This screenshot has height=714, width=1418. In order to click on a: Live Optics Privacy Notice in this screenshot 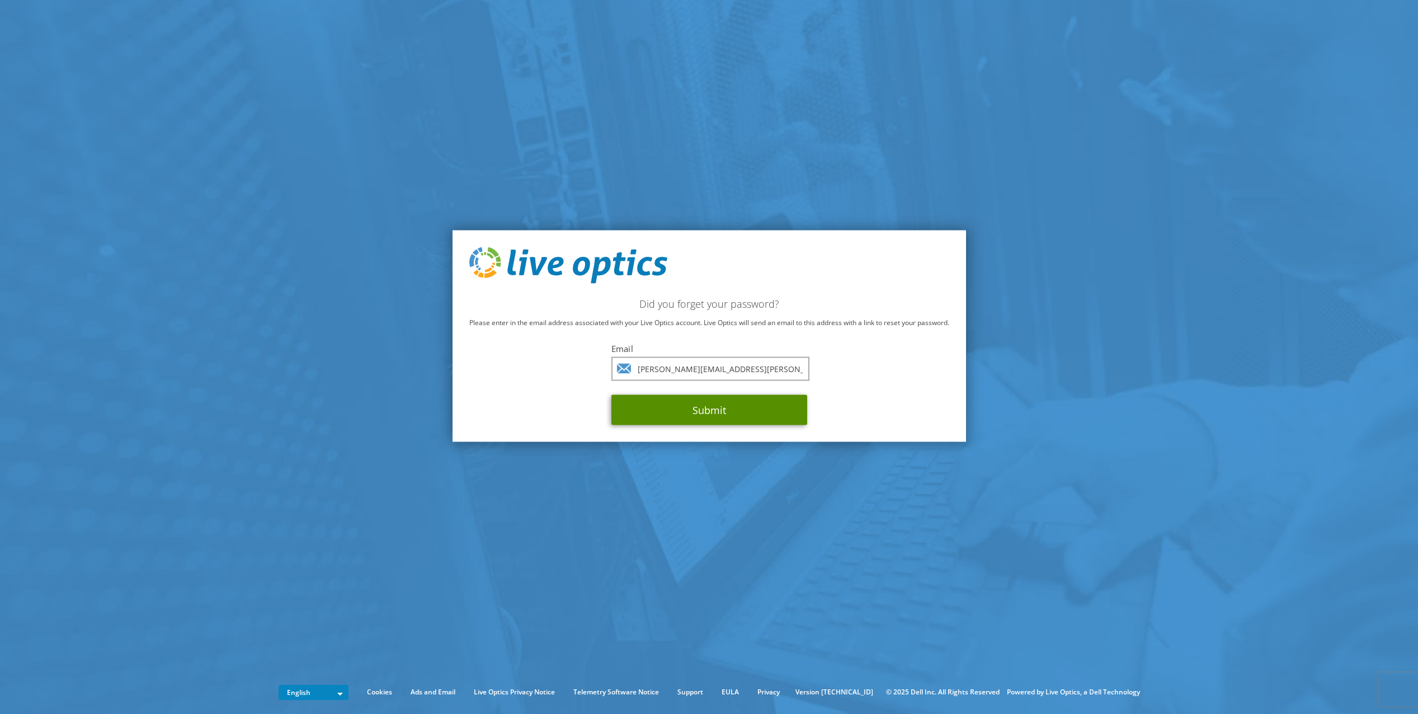, I will do `click(514, 692)`.